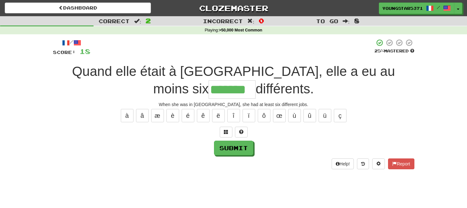 The width and height of the screenshot is (467, 208). Describe the element at coordinates (294, 115) in the screenshot. I see `button: ù` at that location.